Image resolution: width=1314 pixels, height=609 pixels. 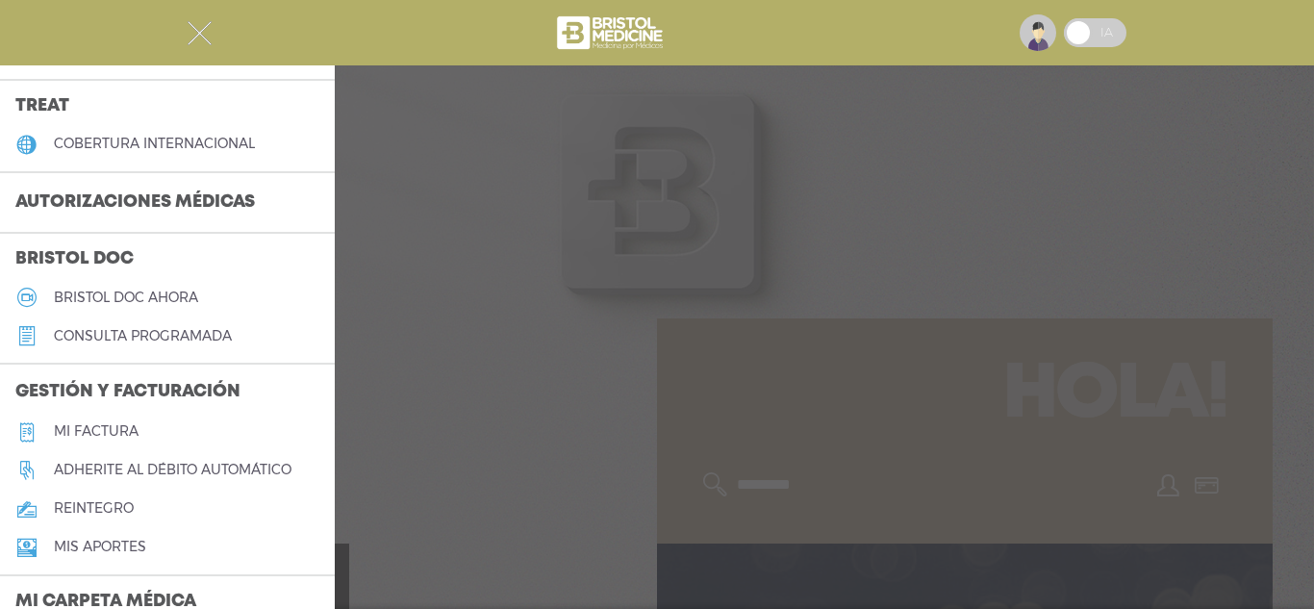 What do you see at coordinates (172, 469) in the screenshot?
I see `h5: Adherite al débito automático` at bounding box center [172, 469].